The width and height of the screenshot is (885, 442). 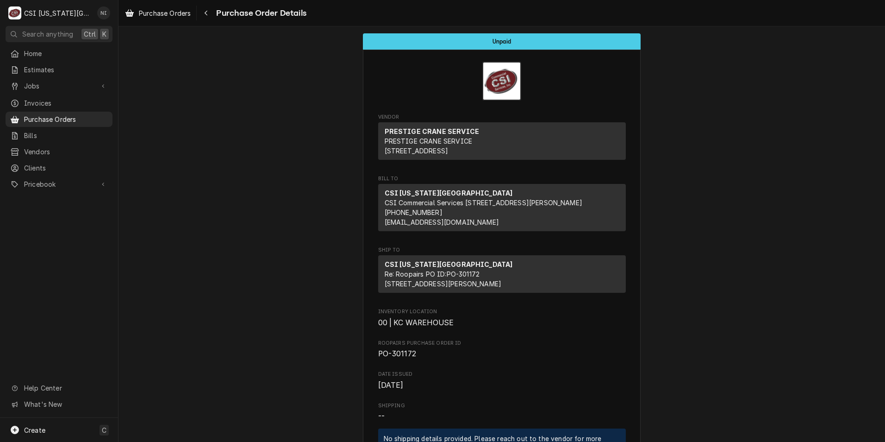 What do you see at coordinates (59, 151) in the screenshot?
I see `a: Vendors` at bounding box center [59, 151].